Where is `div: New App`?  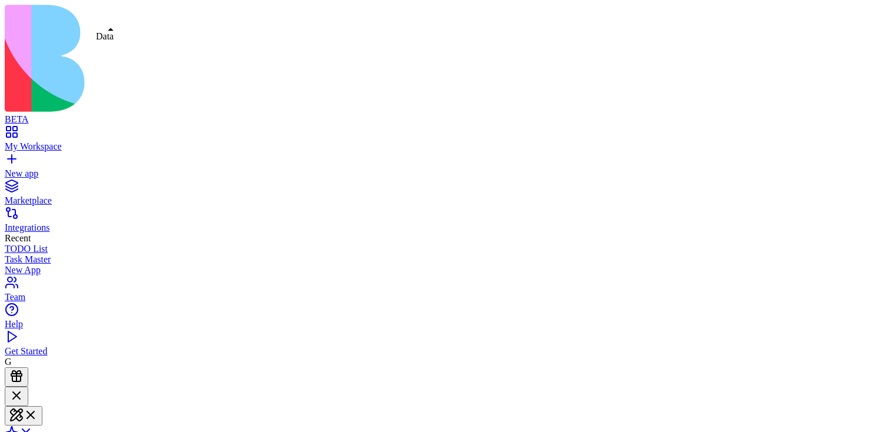 div: New App is located at coordinates (445, 270).